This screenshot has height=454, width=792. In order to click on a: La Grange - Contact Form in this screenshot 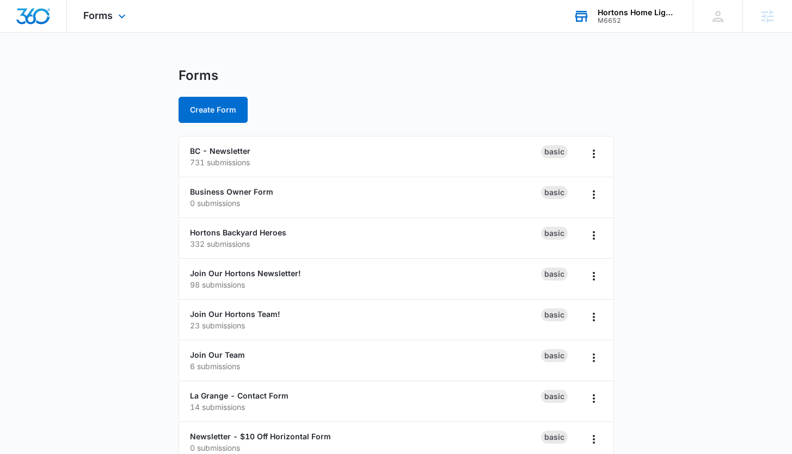, I will do `click(239, 396)`.